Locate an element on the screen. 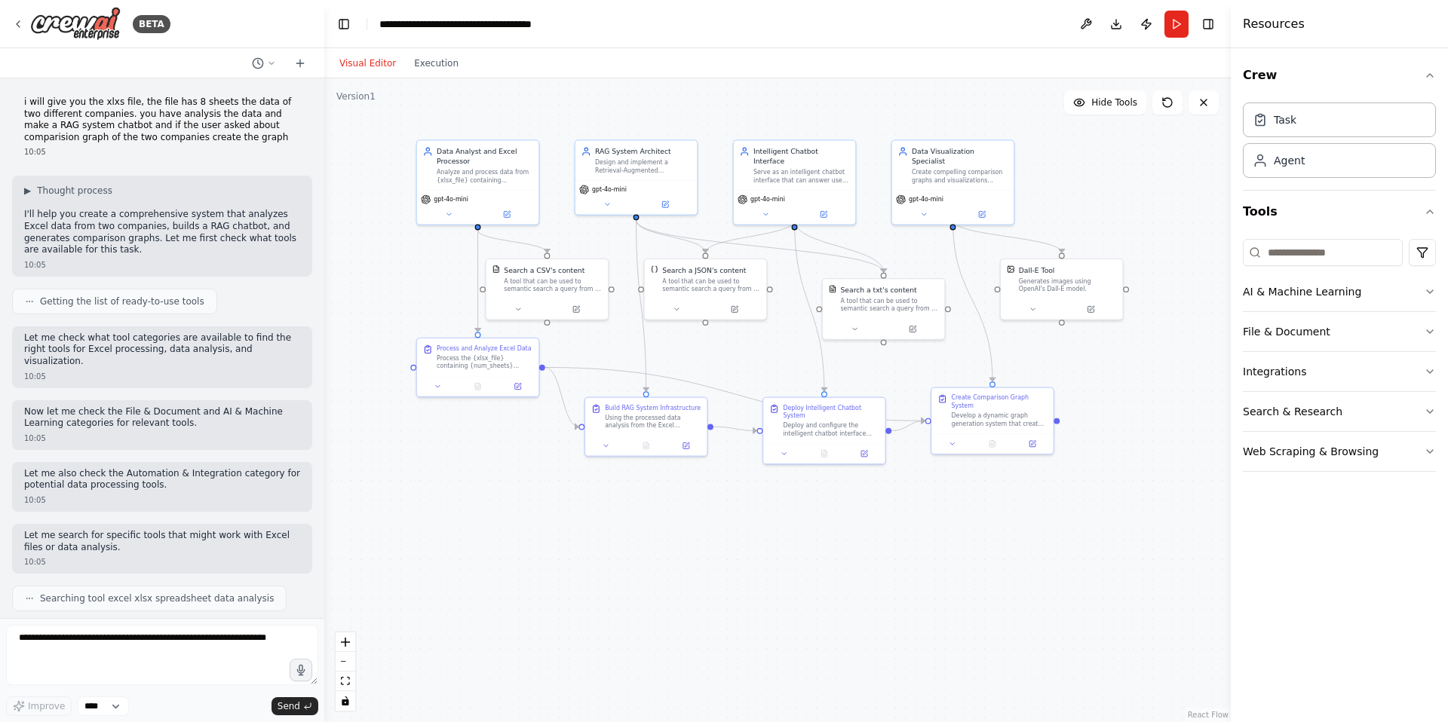 This screenshot has width=1448, height=722. div: Search a CSV's content is located at coordinates (544, 270).